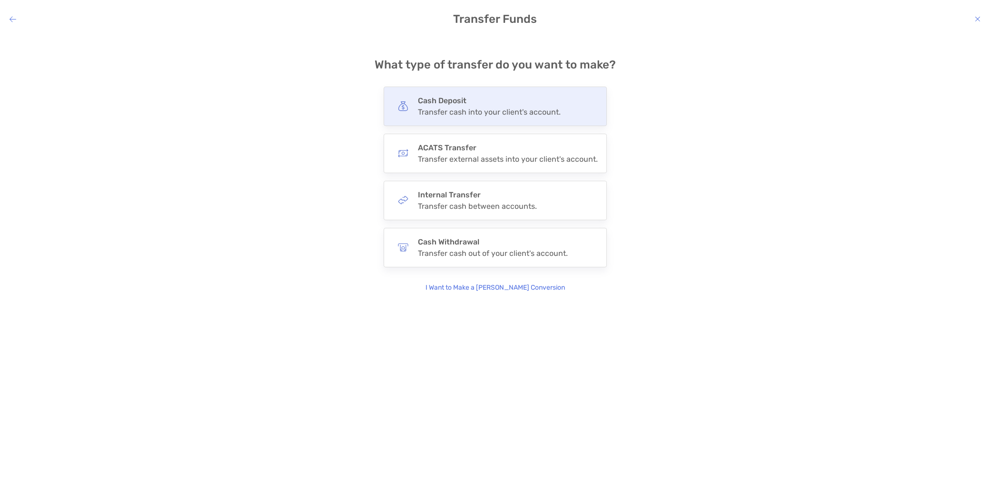  What do you see at coordinates (489, 112) in the screenshot?
I see `div: Transfer cash into your client's account.` at bounding box center [489, 112].